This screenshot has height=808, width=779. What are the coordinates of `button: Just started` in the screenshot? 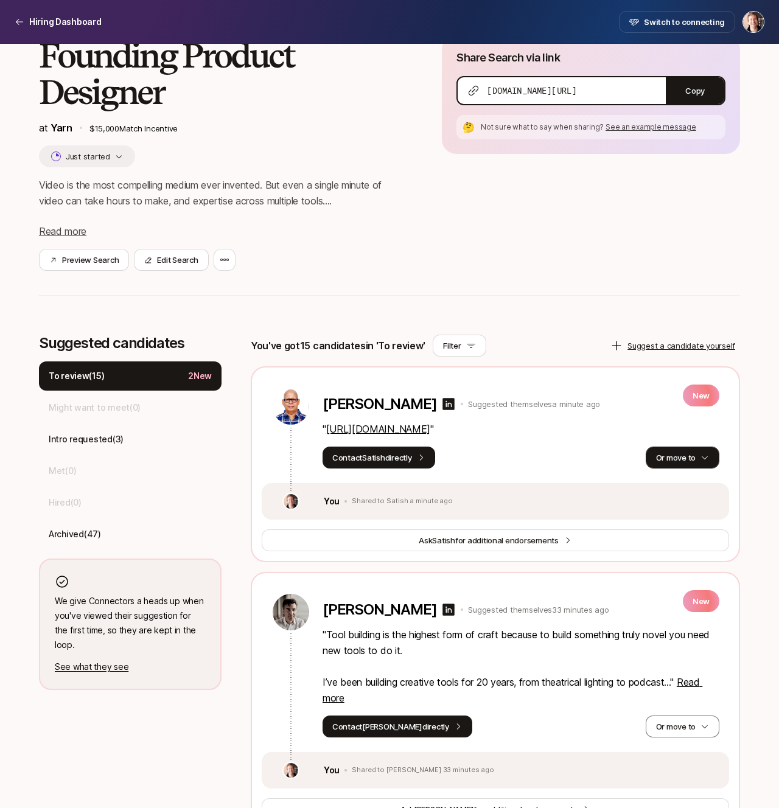 It's located at (87, 156).